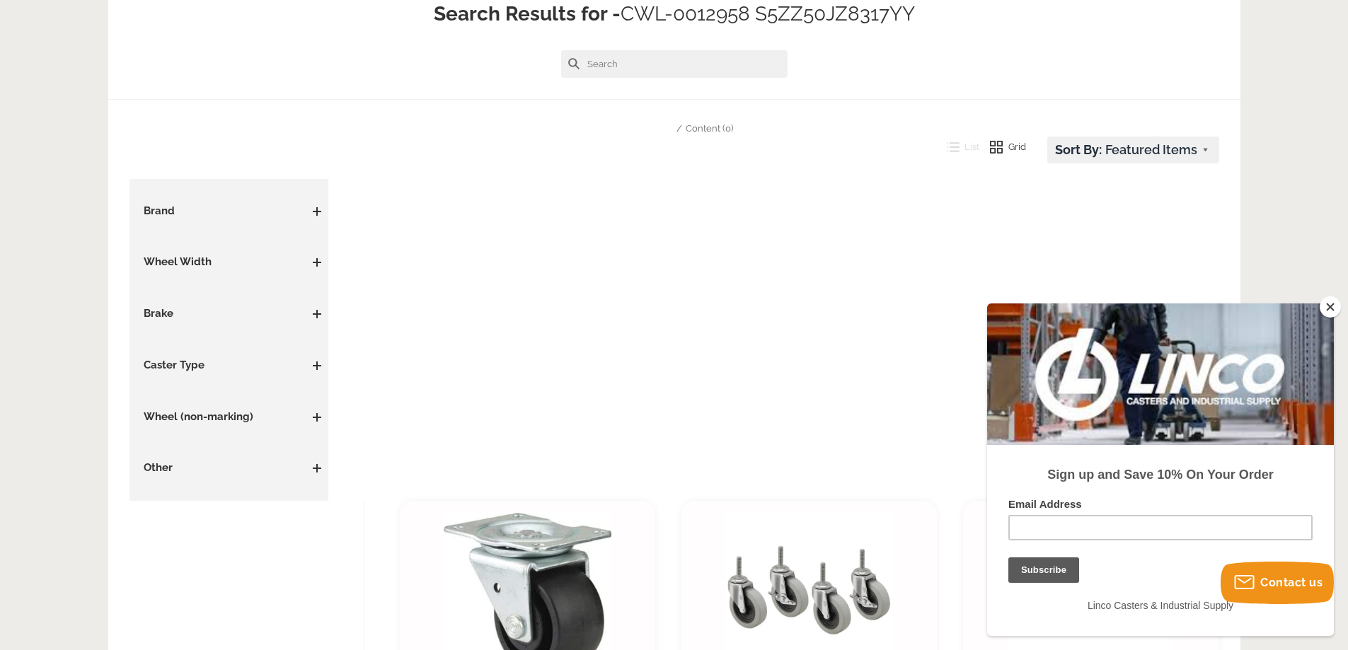 Image resolution: width=1348 pixels, height=650 pixels. I want to click on input: Subscribe, so click(57, 267).